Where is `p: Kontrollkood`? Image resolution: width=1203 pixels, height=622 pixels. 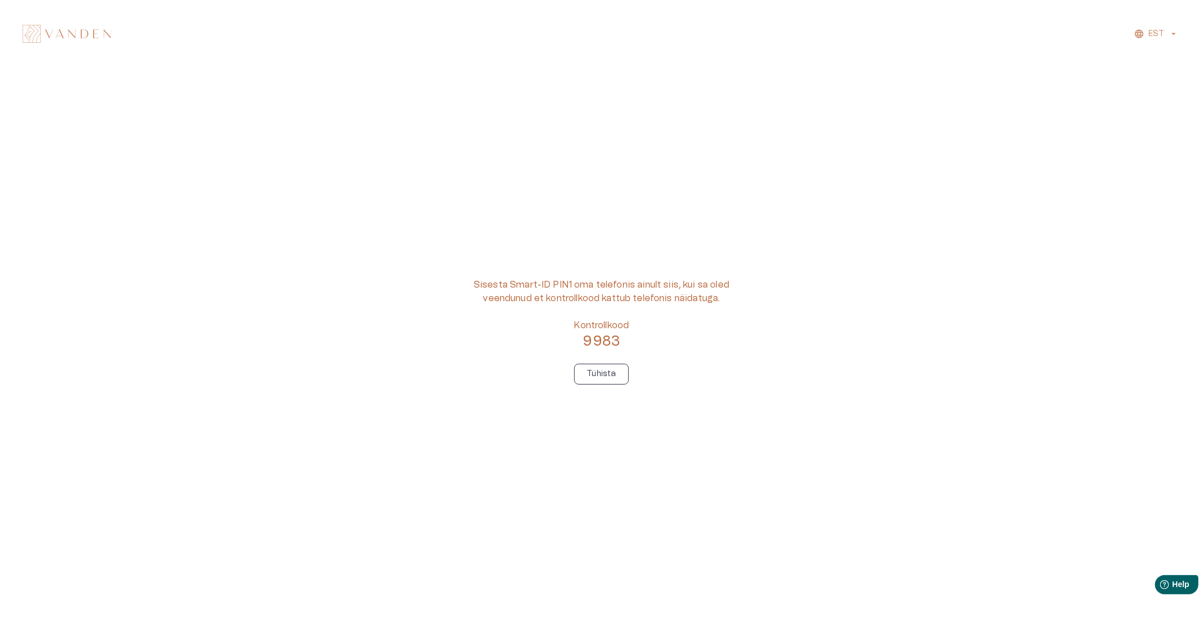 p: Kontrollkood is located at coordinates (602, 325).